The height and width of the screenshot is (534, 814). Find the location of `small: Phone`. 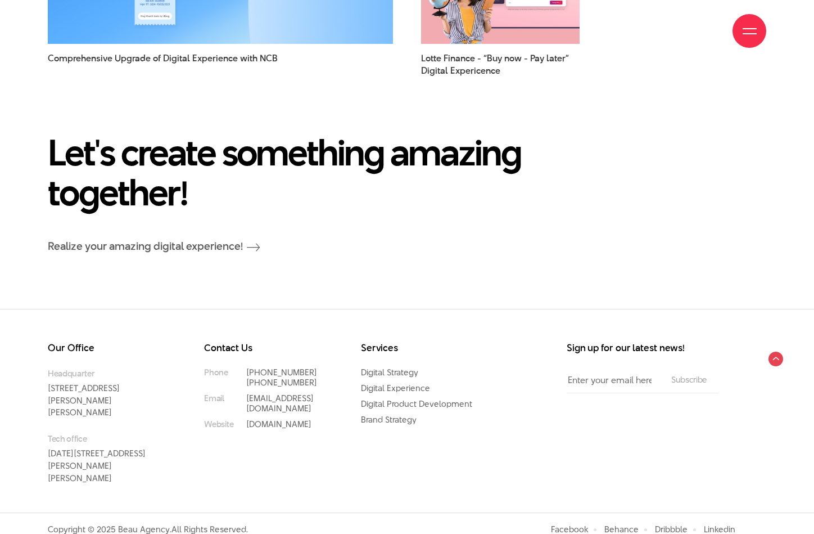

small: Phone is located at coordinates (216, 372).